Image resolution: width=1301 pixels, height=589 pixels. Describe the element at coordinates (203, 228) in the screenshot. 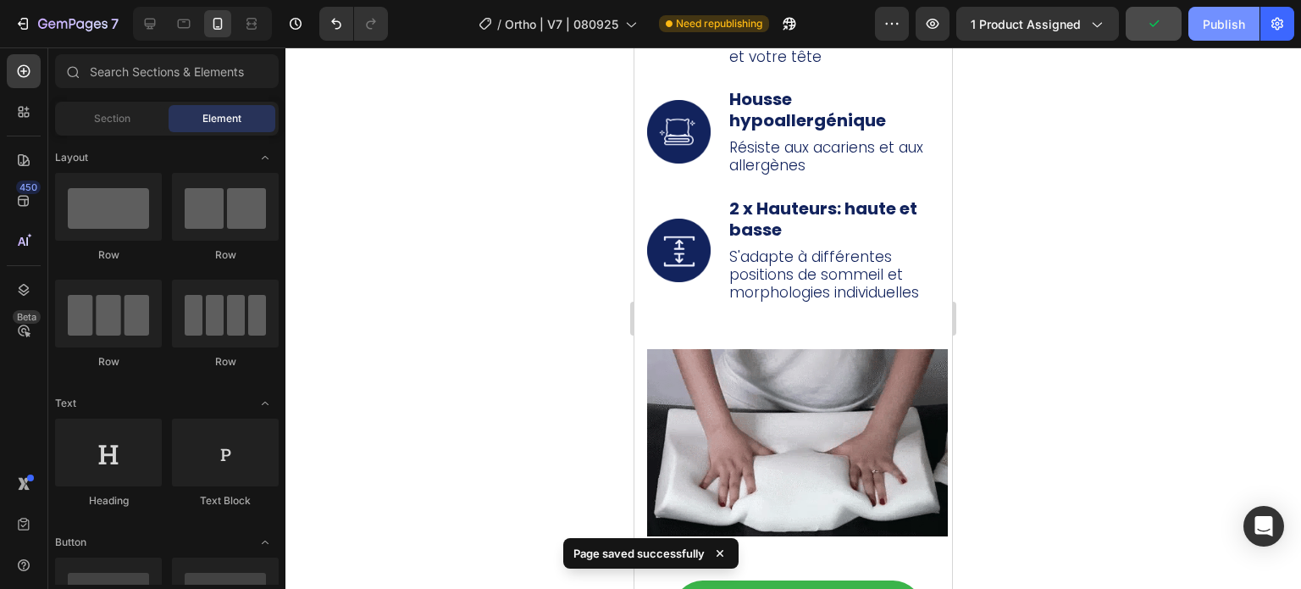

I see `p: S'adapte à différentes positions de sommeil et morphologies individuelles` at that location.